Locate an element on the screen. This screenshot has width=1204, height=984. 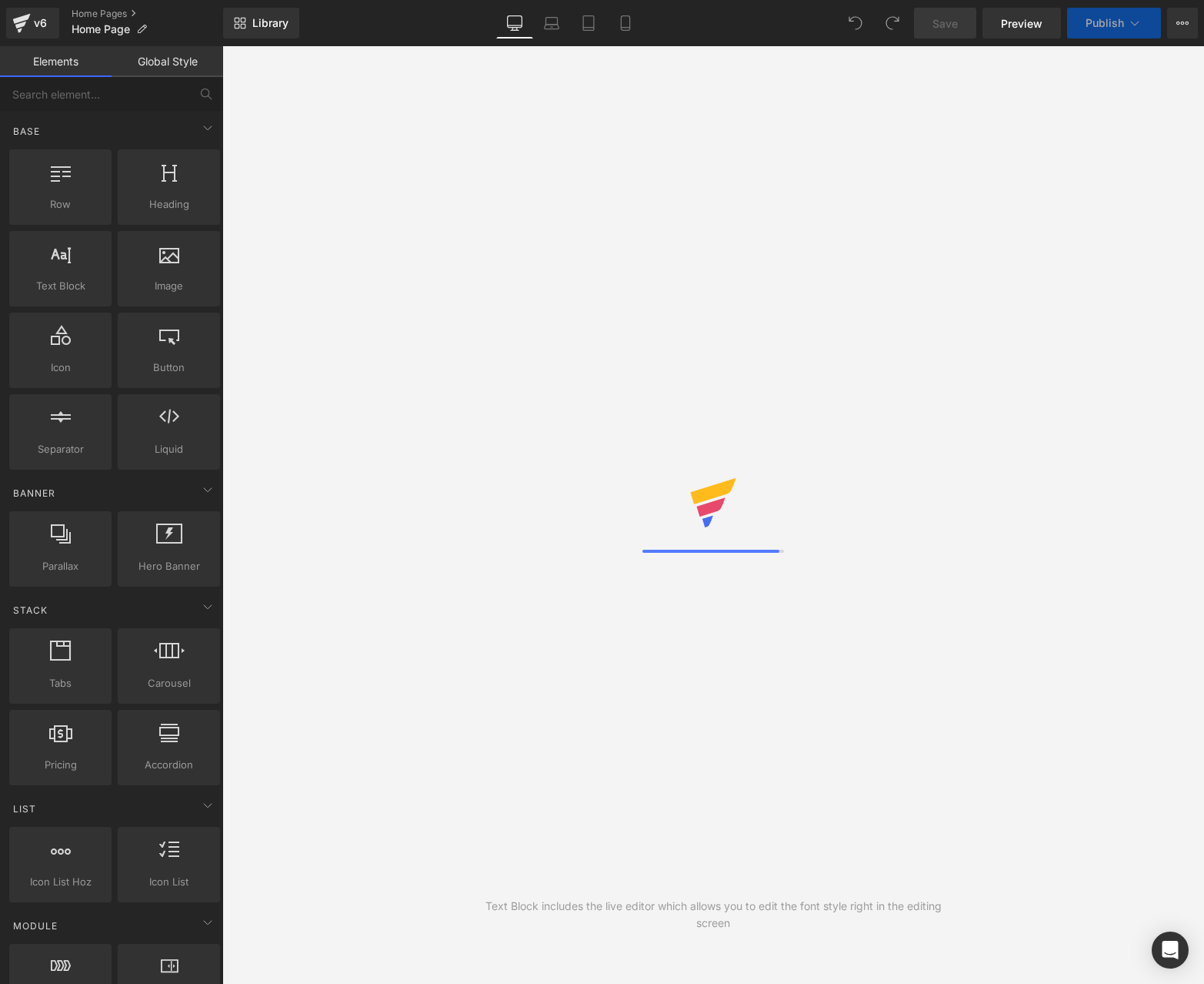
a: Global Style is located at coordinates (167, 62).